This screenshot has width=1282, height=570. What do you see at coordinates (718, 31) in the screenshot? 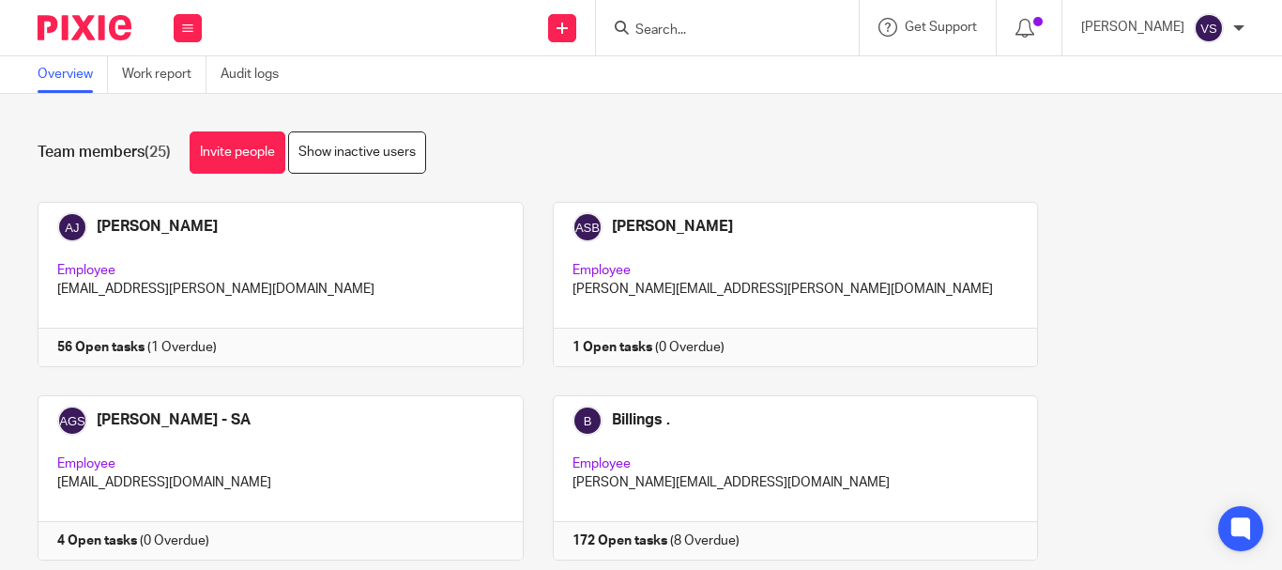
I see `input: Search` at bounding box center [718, 31].